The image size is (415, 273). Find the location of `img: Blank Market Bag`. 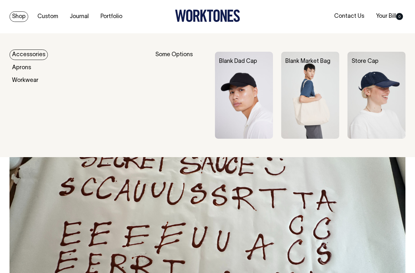

img: Blank Market Bag is located at coordinates (310, 95).